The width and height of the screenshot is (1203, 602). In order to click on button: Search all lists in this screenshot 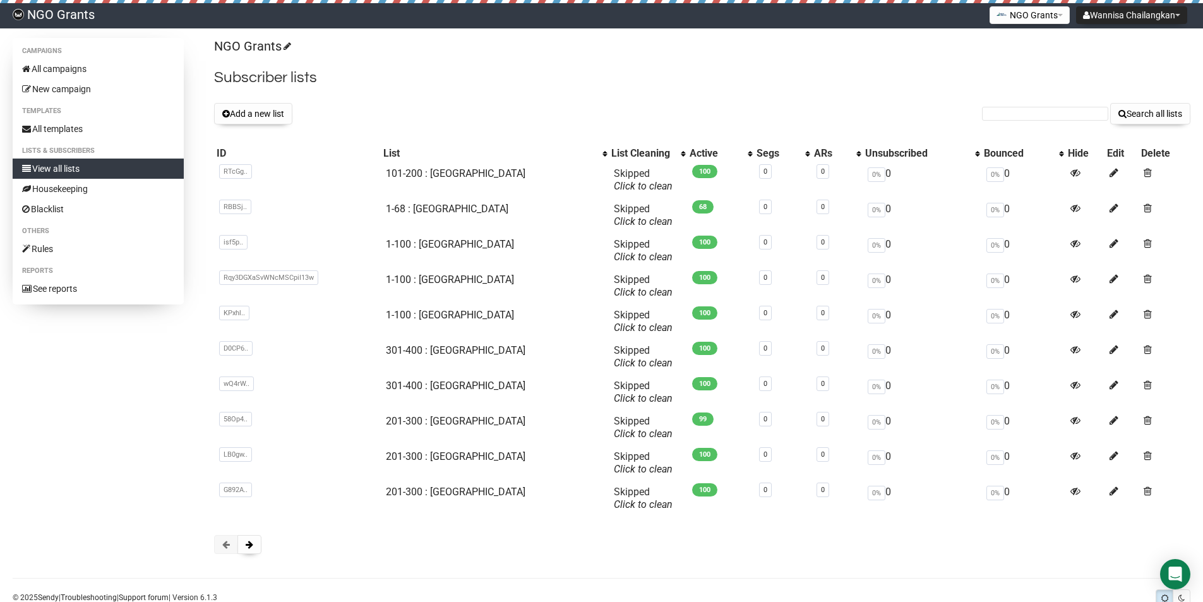, I will do `click(1150, 114)`.